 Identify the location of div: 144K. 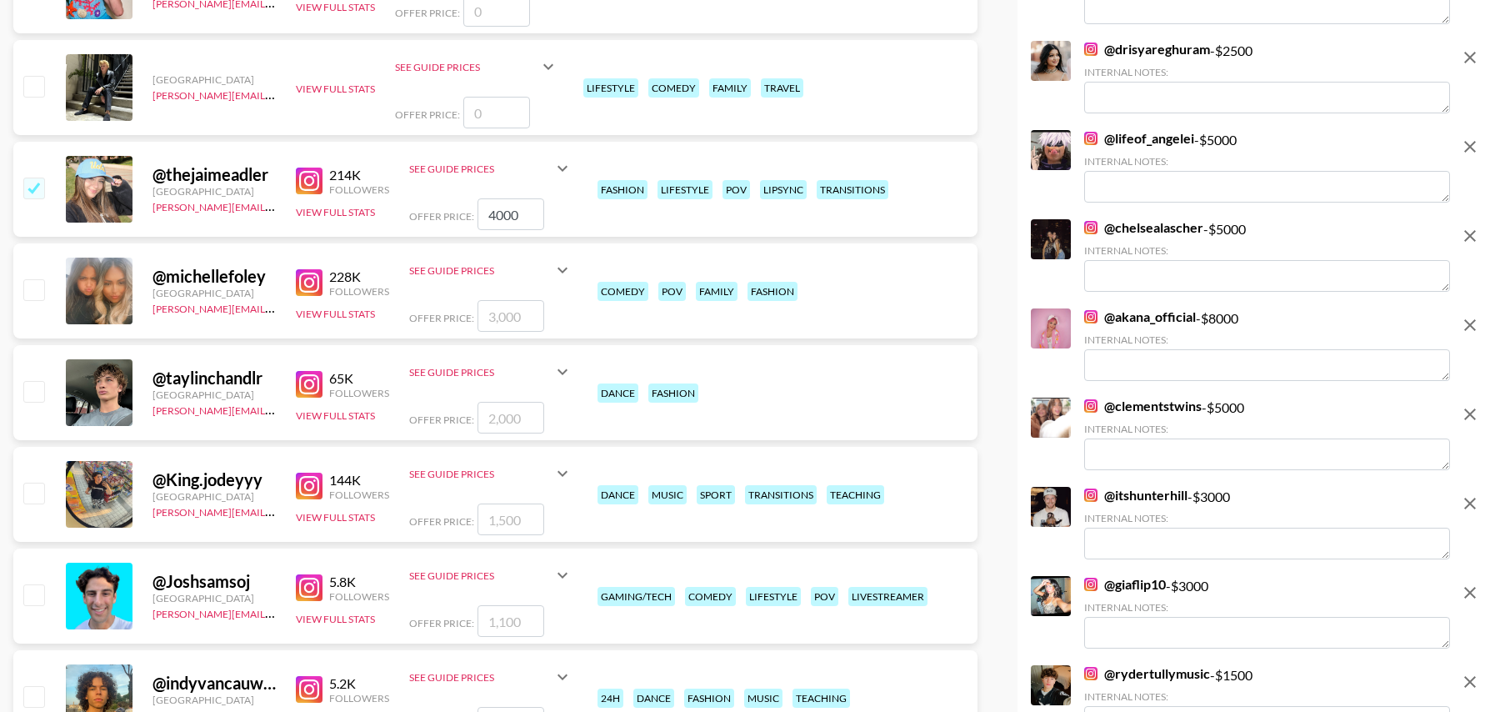
(359, 480).